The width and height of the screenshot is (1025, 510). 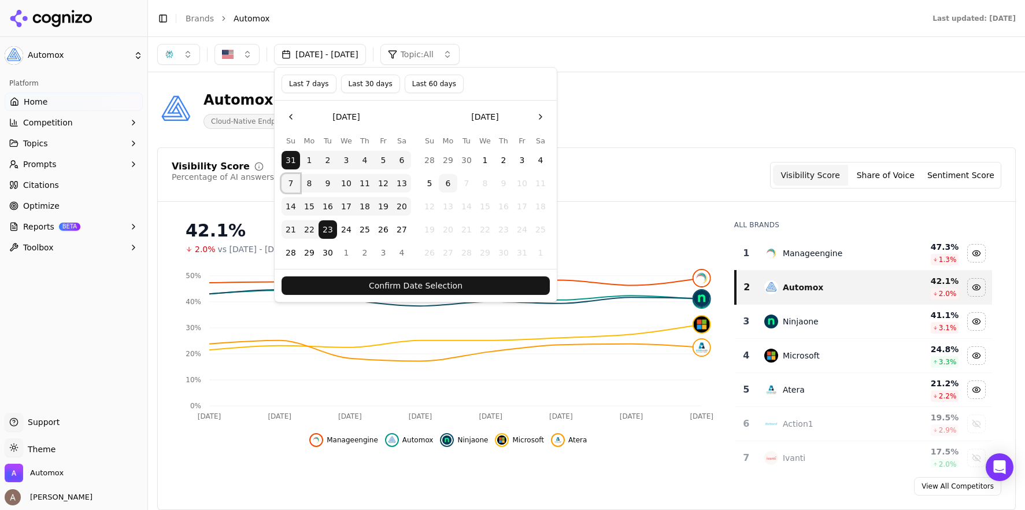 What do you see at coordinates (383, 183) in the screenshot?
I see `button: Friday, September 12th, 2025, selected` at bounding box center [383, 183].